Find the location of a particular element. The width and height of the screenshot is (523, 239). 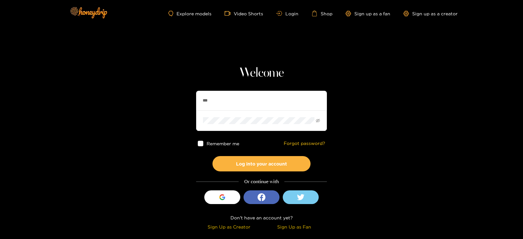

a: Video Shorts is located at coordinates (244, 13).